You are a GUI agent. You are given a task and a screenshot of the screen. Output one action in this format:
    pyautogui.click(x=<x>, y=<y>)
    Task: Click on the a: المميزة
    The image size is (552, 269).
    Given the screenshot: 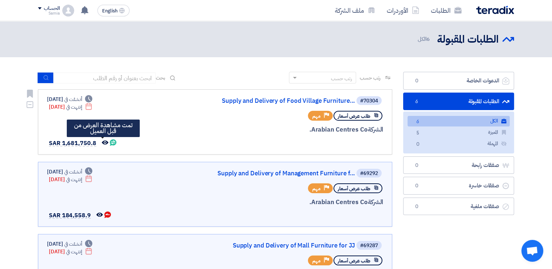 What is the action you would take?
    pyautogui.click(x=458, y=132)
    